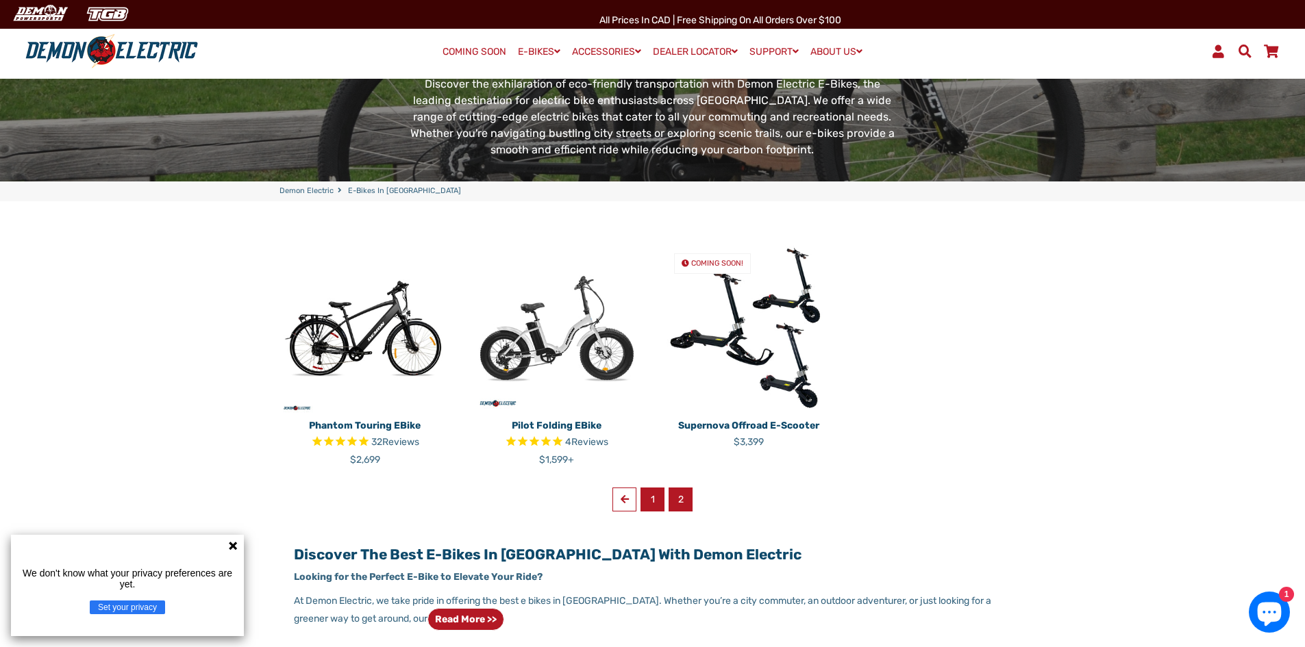 The width and height of the screenshot is (1305, 647). I want to click on p: We don't know what your privacy preferences are yet., so click(127, 579).